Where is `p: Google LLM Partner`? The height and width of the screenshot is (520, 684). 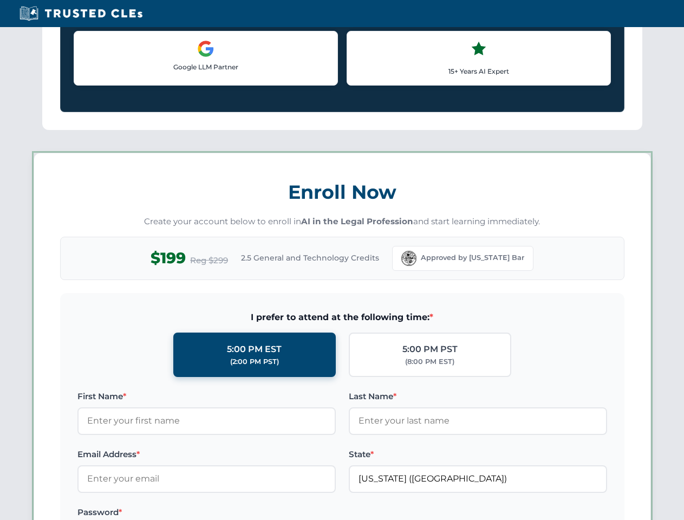 p: Google LLM Partner is located at coordinates (206, 67).